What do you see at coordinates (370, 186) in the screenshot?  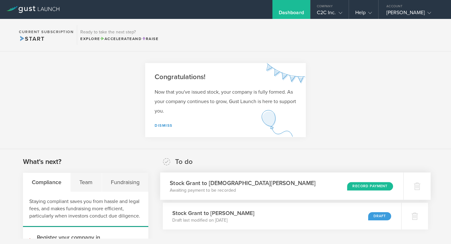 I see `div: Record Payment` at bounding box center [370, 186].